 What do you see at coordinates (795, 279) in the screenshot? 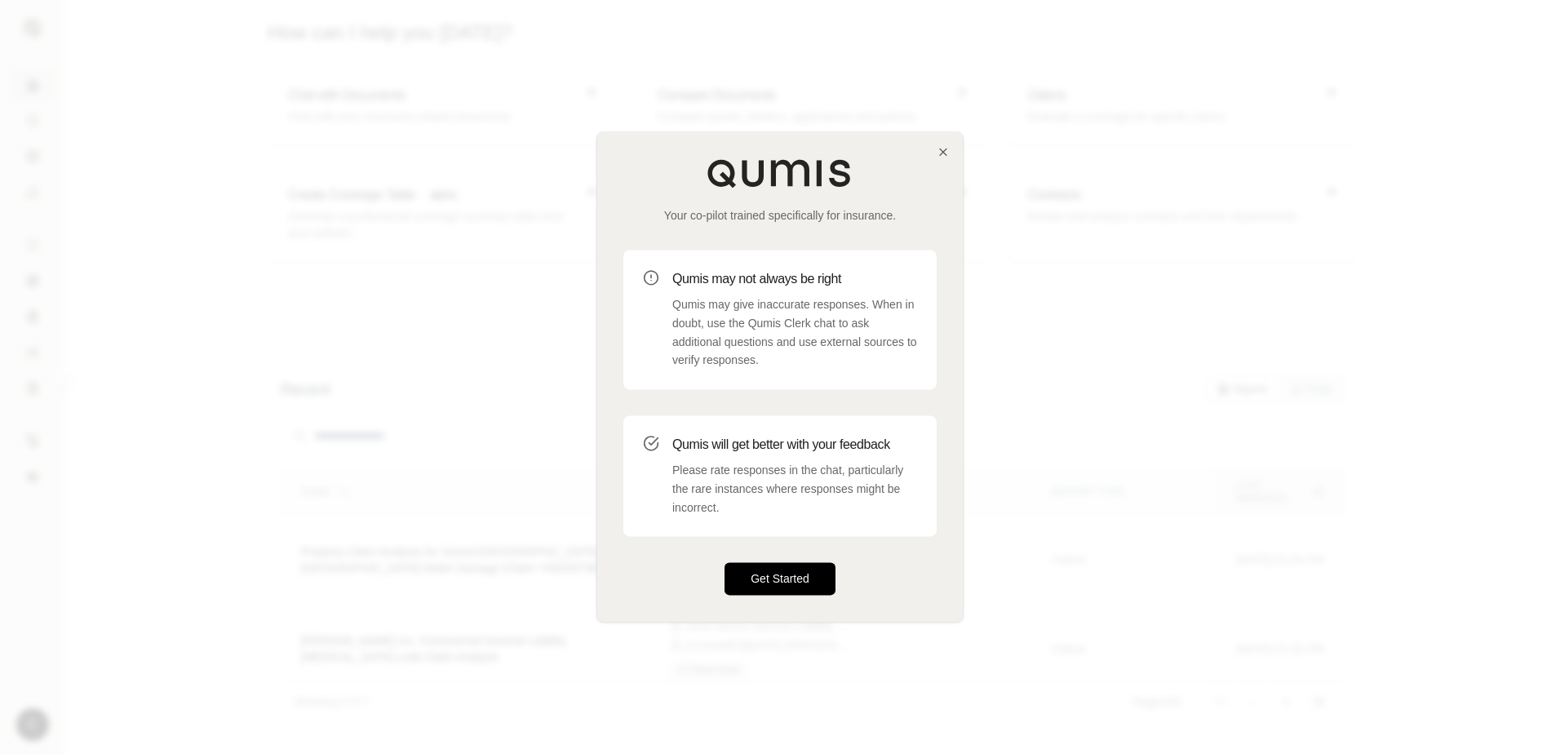
I see `h3: Qumis may not always be right` at bounding box center [795, 279].